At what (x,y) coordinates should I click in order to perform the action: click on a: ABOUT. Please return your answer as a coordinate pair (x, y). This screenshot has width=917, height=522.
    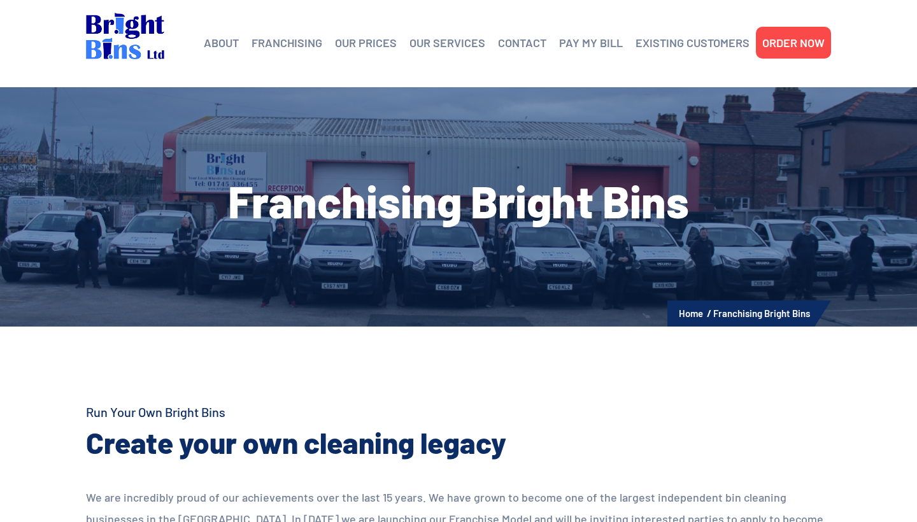
    Looking at the image, I should click on (221, 43).